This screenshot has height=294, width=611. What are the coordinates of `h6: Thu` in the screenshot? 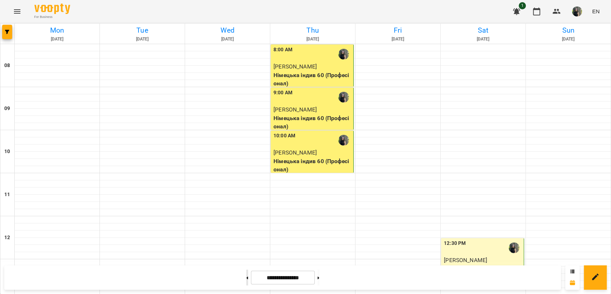 It's located at (313, 30).